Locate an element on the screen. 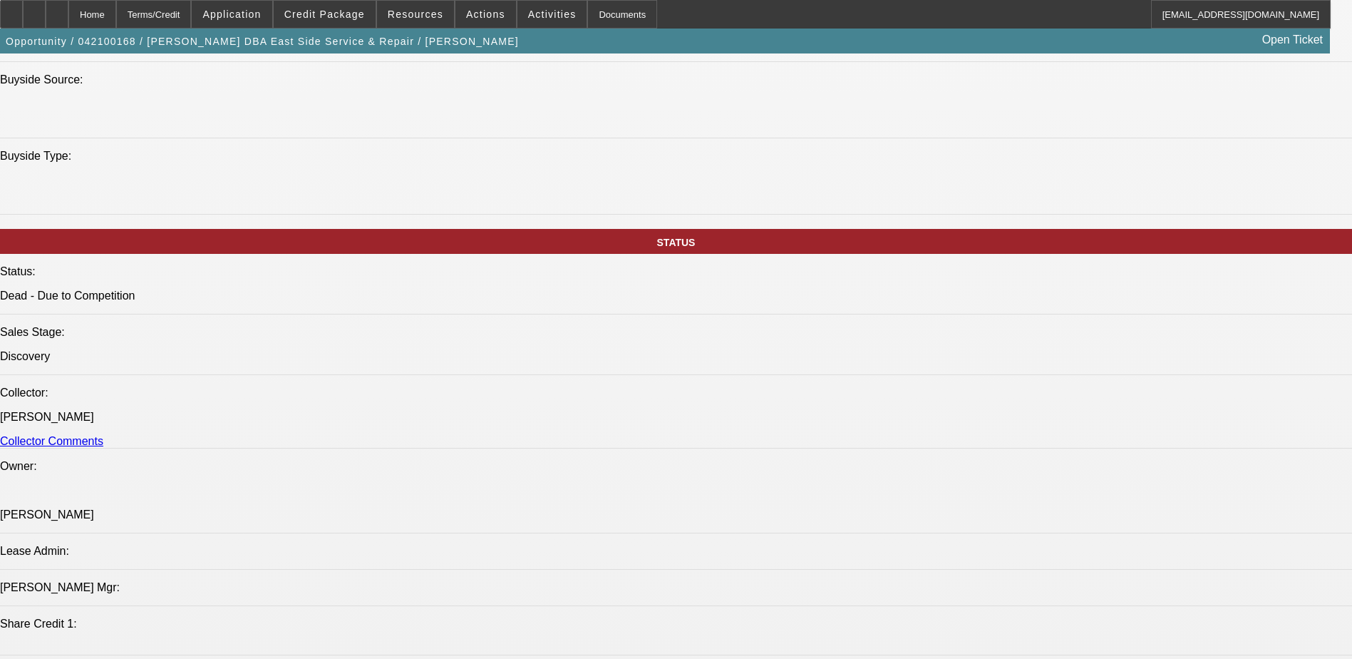 The width and height of the screenshot is (1352, 659). button: Resources is located at coordinates (416, 14).